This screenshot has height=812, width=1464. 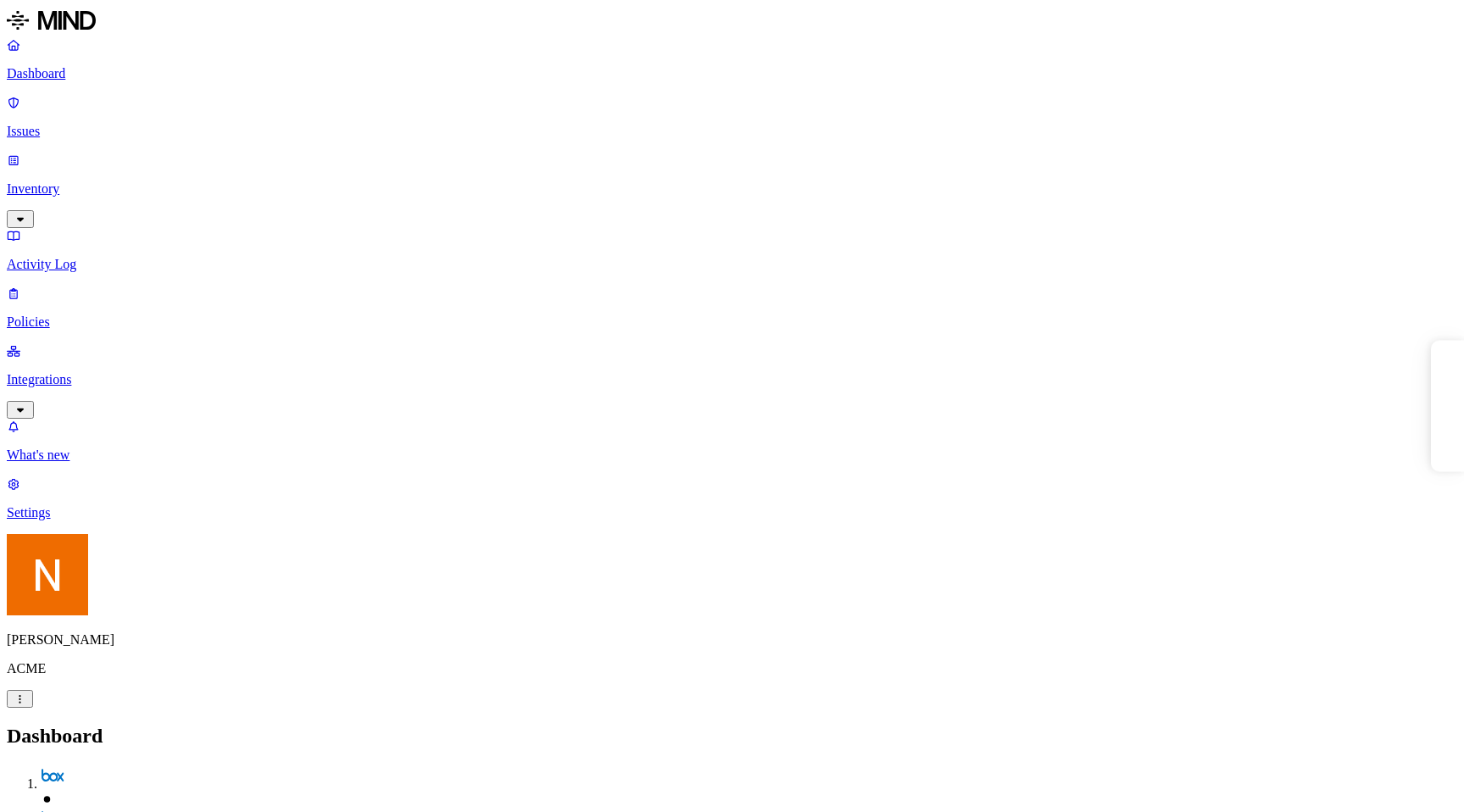 I want to click on p: Issues, so click(x=732, y=132).